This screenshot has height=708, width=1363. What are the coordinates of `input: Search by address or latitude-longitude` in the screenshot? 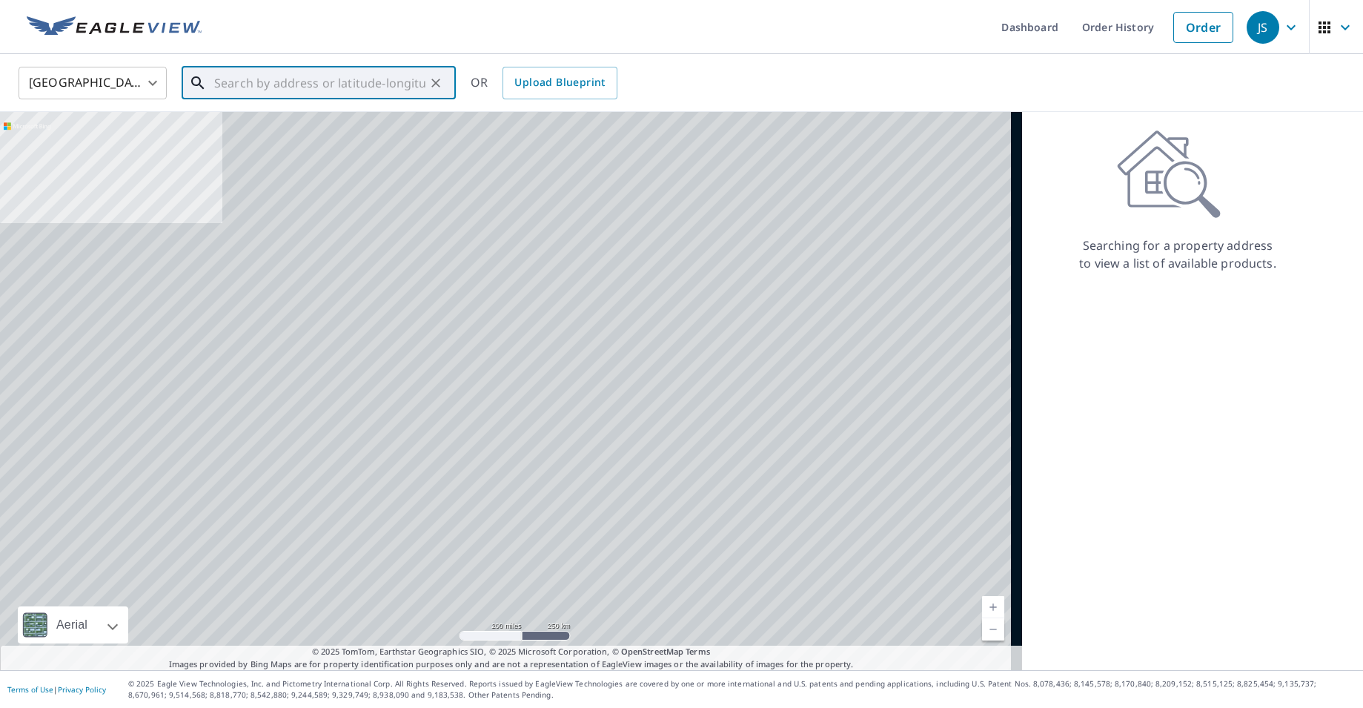 It's located at (319, 83).